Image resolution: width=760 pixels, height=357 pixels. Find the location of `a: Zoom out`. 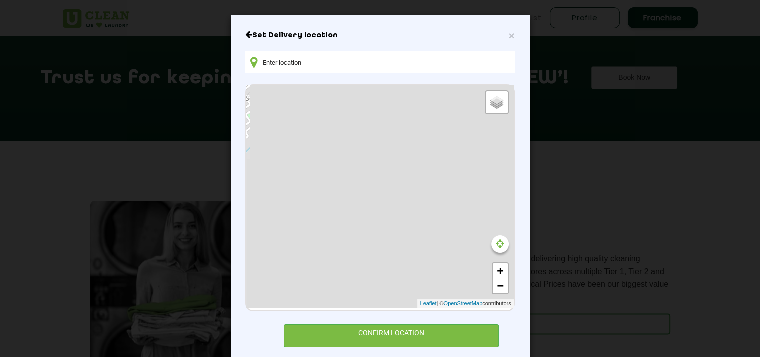

a: Zoom out is located at coordinates (500, 286).